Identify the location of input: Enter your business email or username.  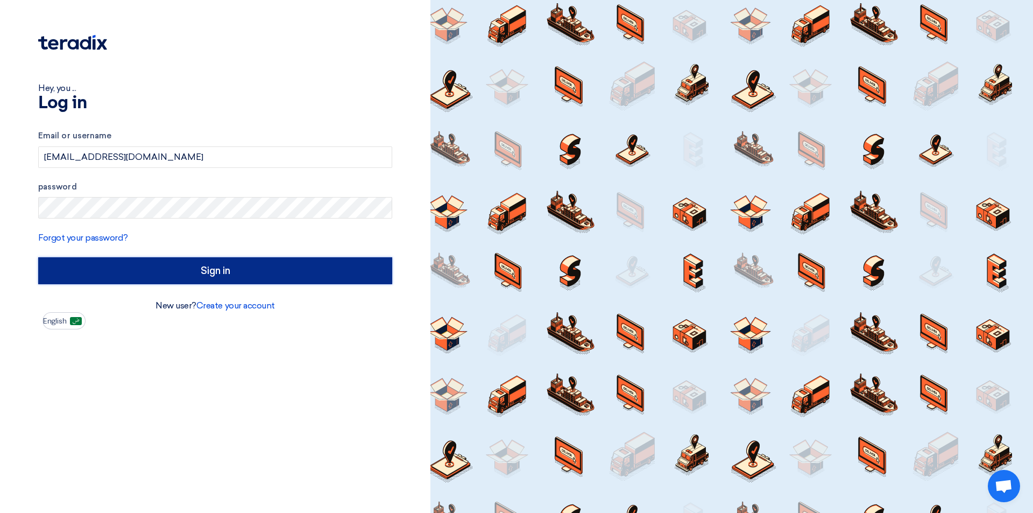
(215, 157).